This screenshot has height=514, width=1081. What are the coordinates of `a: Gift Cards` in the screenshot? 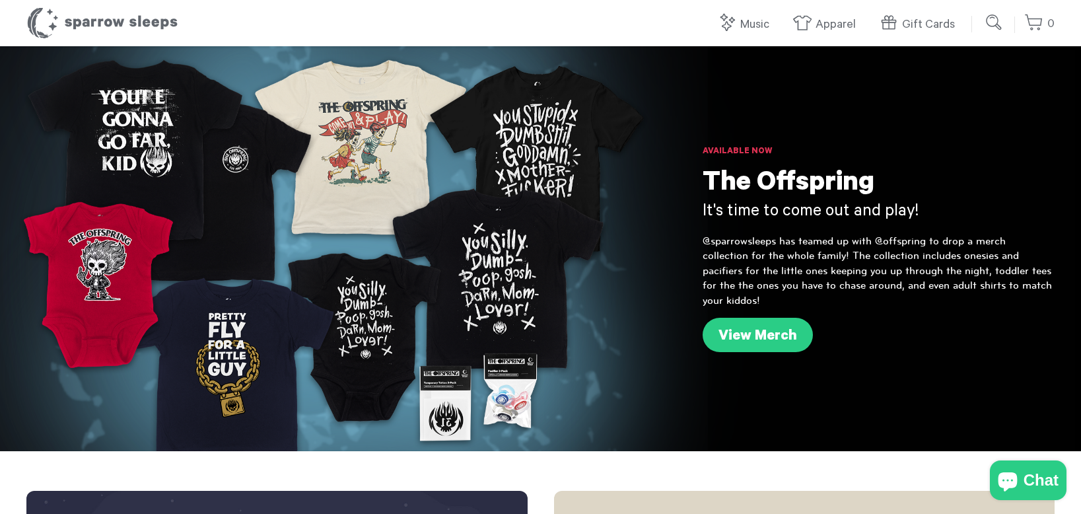 It's located at (920, 24).